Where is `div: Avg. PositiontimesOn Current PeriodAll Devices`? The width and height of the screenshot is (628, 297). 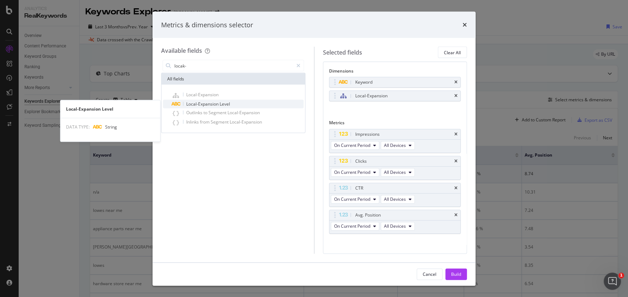 div: Avg. PositiontimesOn Current PeriodAll Devices is located at coordinates (395, 221).